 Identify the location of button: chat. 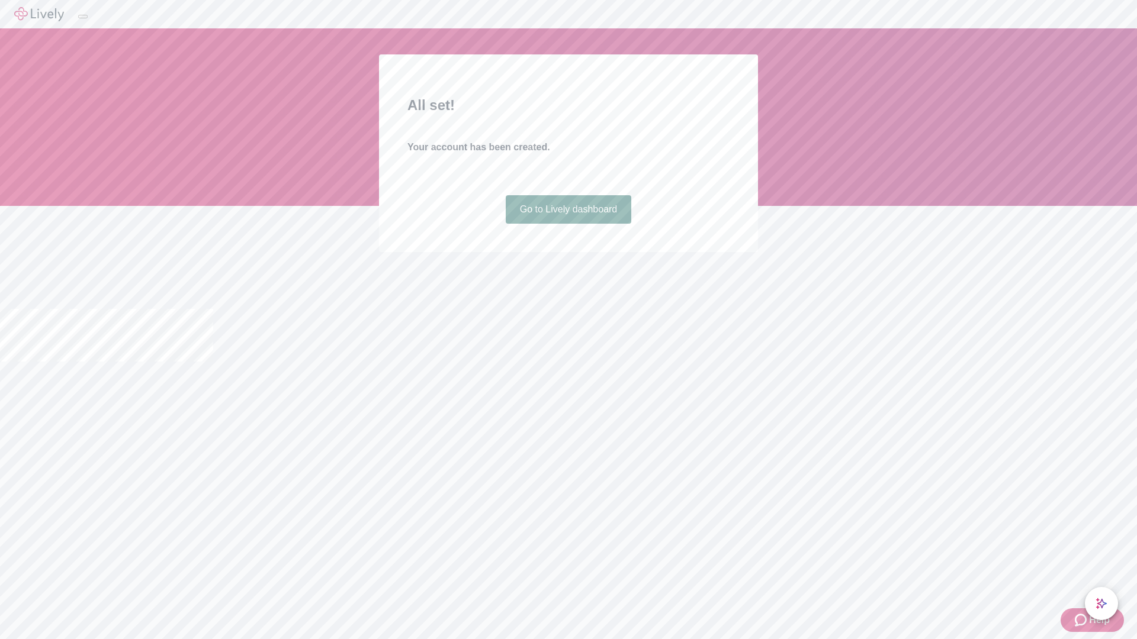
(1101, 604).